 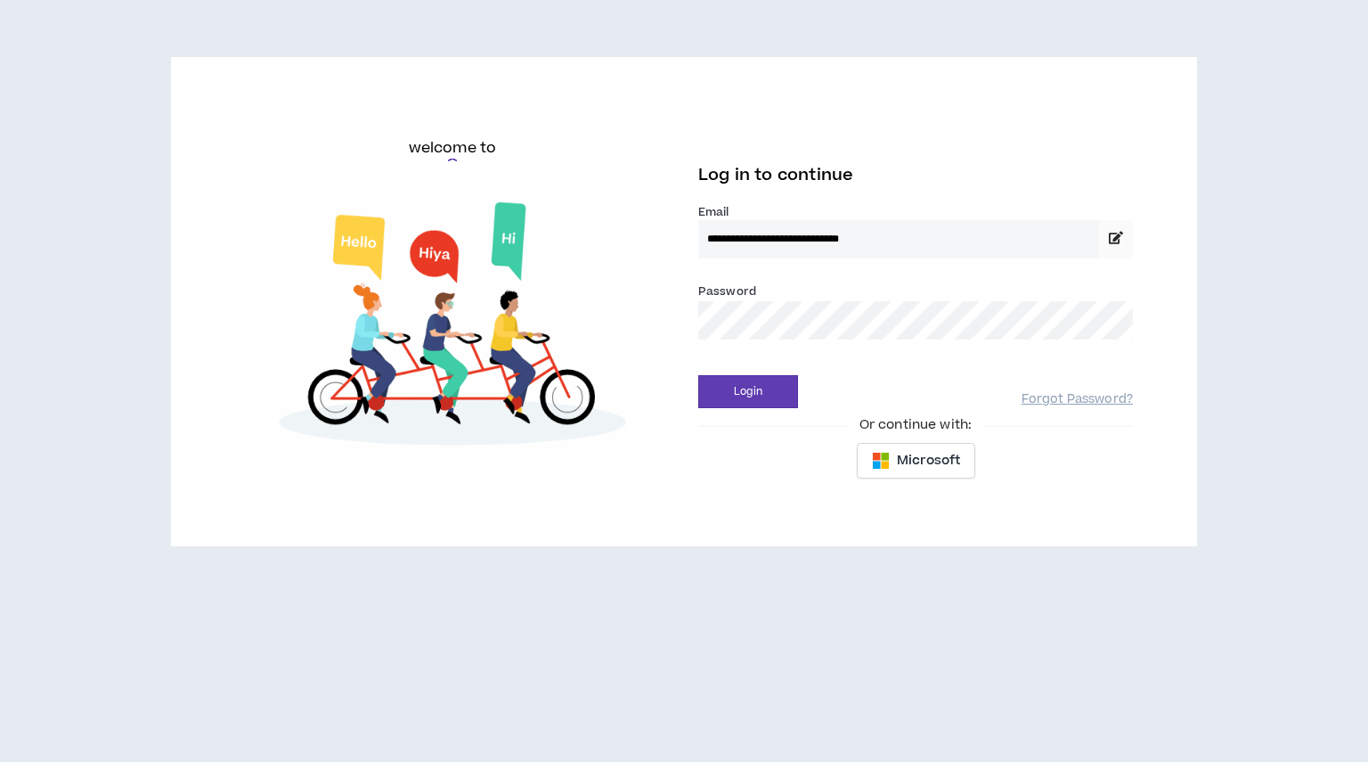 What do you see at coordinates (916, 425) in the screenshot?
I see `span: Or continue with:` at bounding box center [916, 425].